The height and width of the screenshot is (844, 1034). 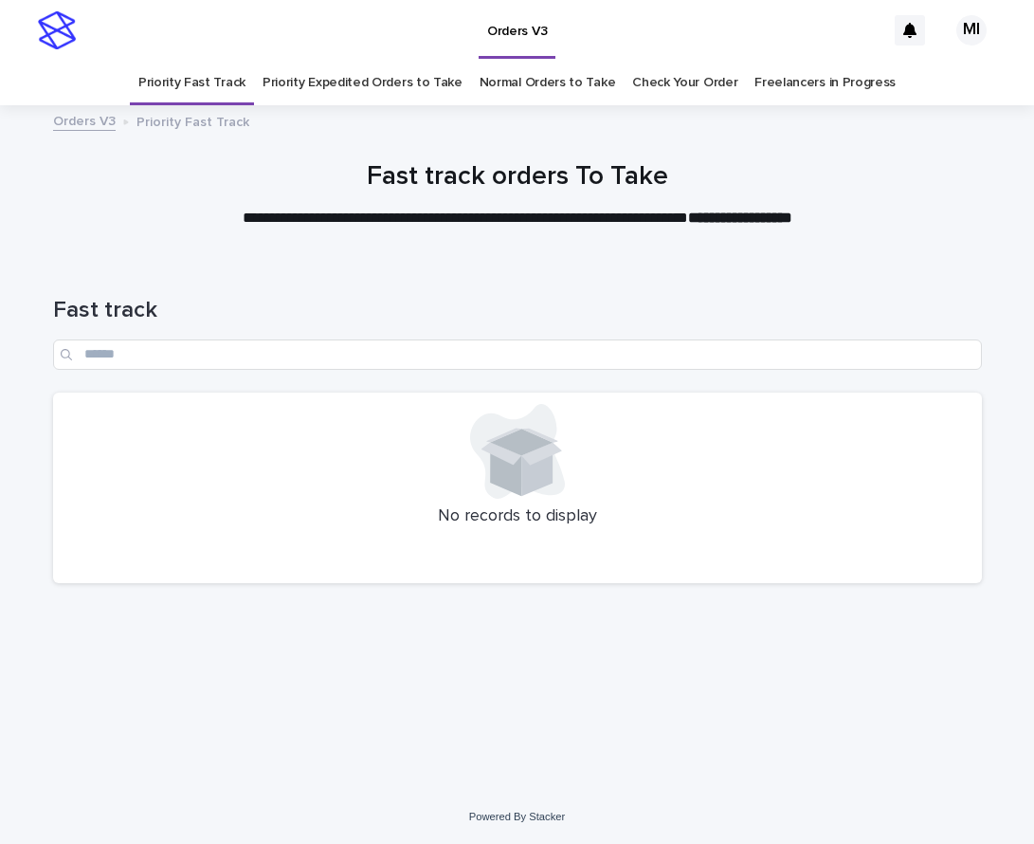 I want to click on h1: Fast track, so click(x=518, y=310).